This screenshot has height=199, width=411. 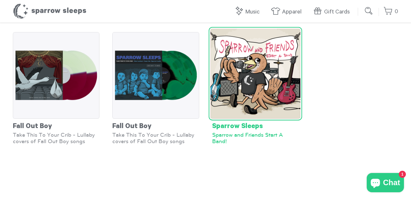 What do you see at coordinates (255, 74) in the screenshot?
I see `img: SparrowAndFriends-StartABand-Cover_grande.png` at bounding box center [255, 74].